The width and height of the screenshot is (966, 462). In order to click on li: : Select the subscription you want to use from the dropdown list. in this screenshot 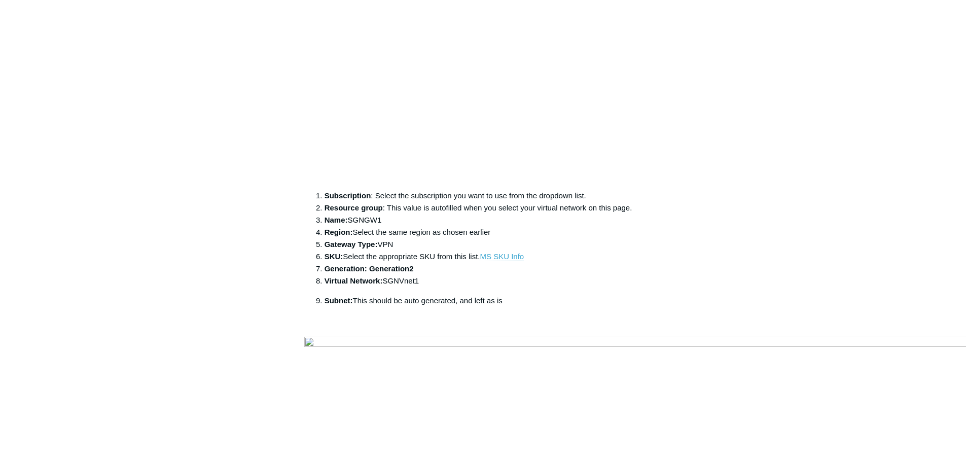, I will do `click(493, 196)`.